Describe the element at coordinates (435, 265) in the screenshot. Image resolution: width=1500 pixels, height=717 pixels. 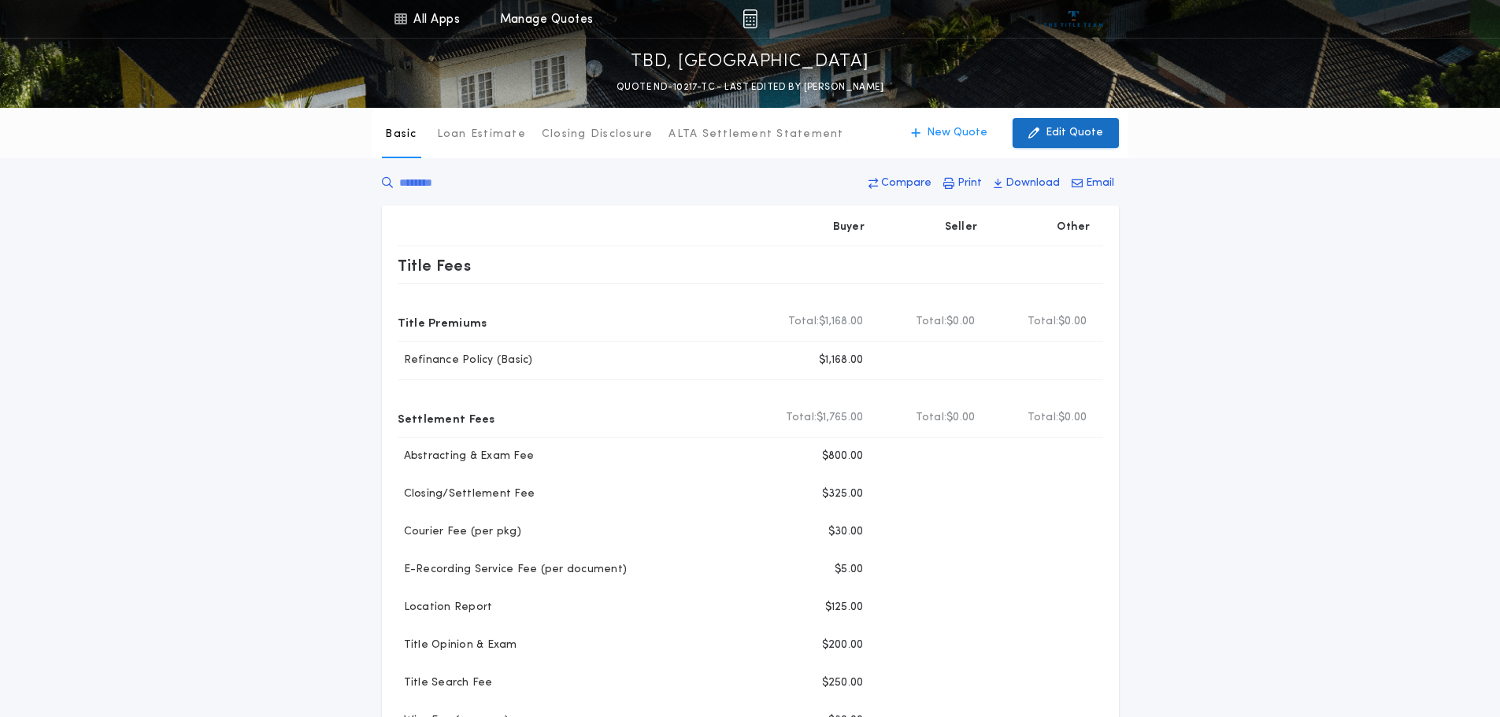
I see `p: Title Fees` at that location.